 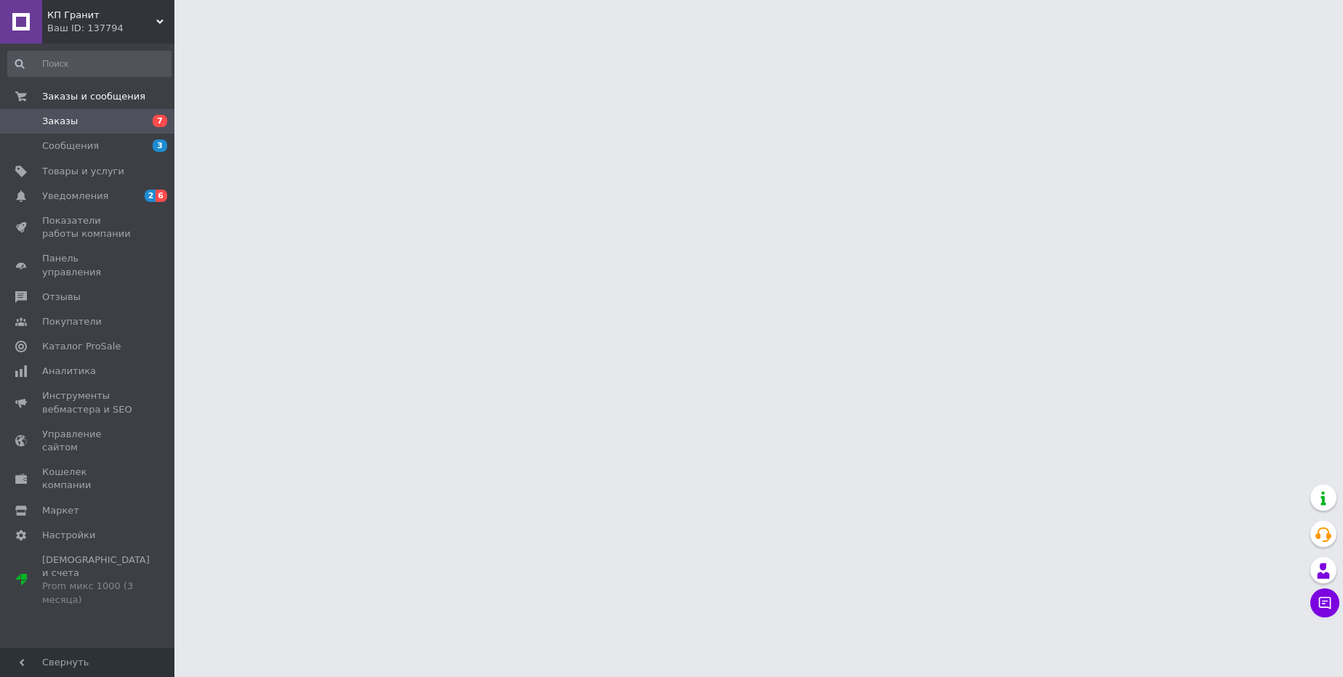 What do you see at coordinates (88, 441) in the screenshot?
I see `span: Управление сайтом` at bounding box center [88, 441].